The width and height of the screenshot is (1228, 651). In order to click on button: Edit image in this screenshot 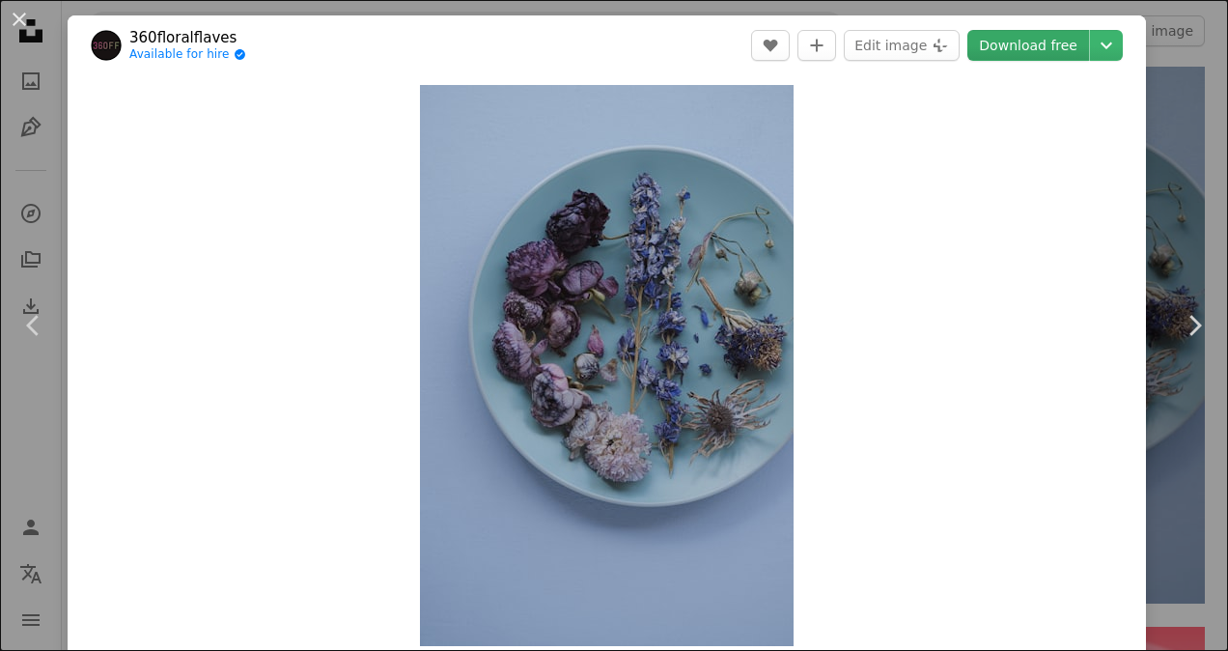, I will do `click(902, 45)`.